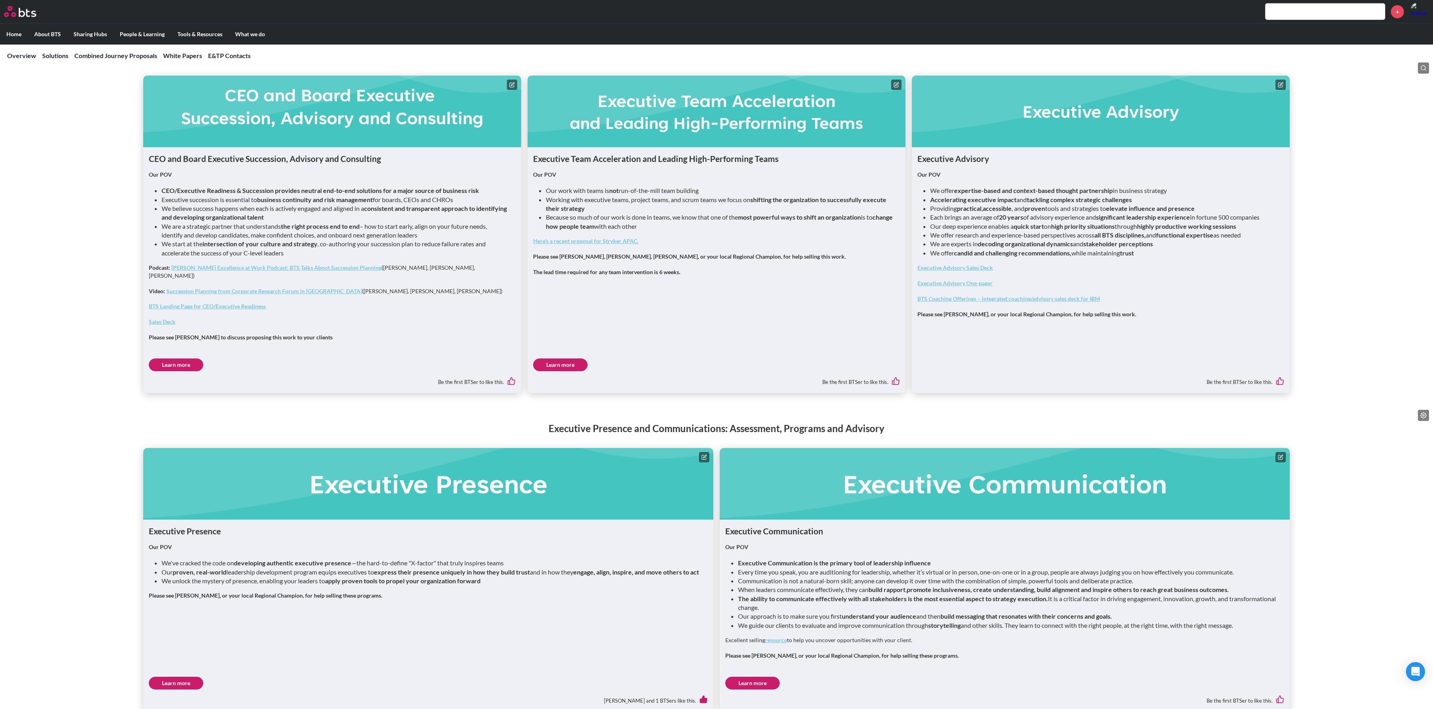 This screenshot has width=1433, height=709. I want to click on strong: 20 years, so click(1011, 217).